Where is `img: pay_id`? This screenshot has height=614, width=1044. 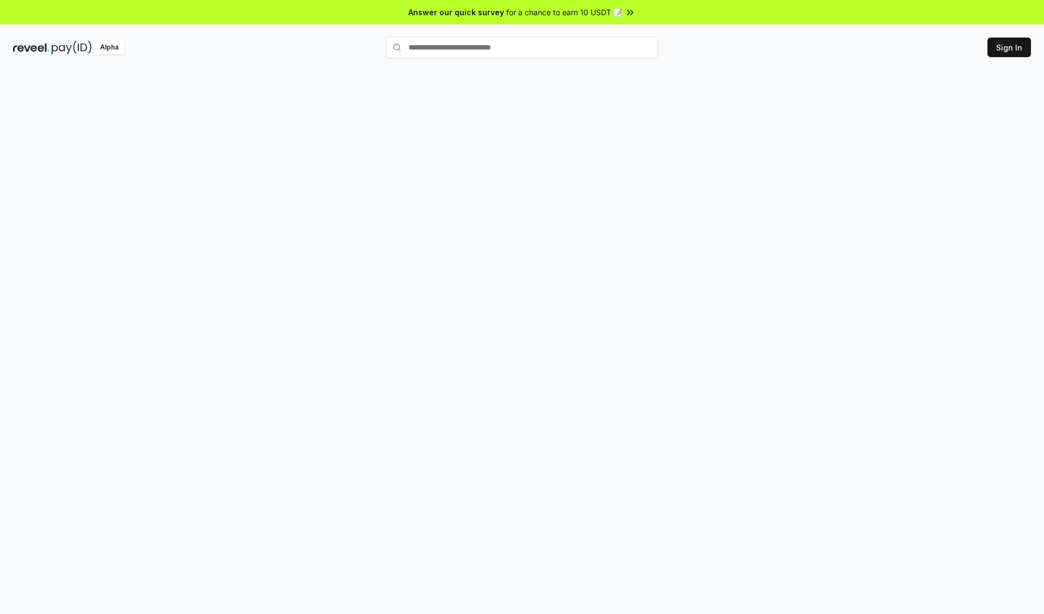
img: pay_id is located at coordinates (72, 47).